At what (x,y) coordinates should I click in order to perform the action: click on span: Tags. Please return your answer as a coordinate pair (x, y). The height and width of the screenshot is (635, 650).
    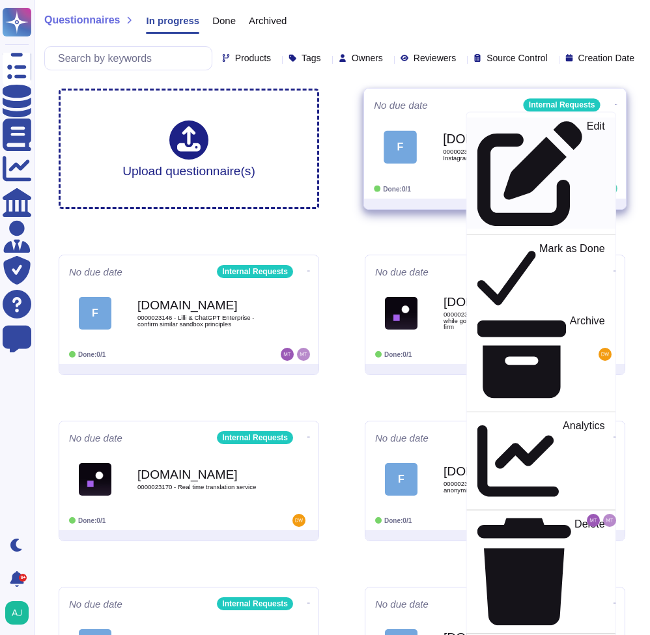
    Looking at the image, I should click on (311, 58).